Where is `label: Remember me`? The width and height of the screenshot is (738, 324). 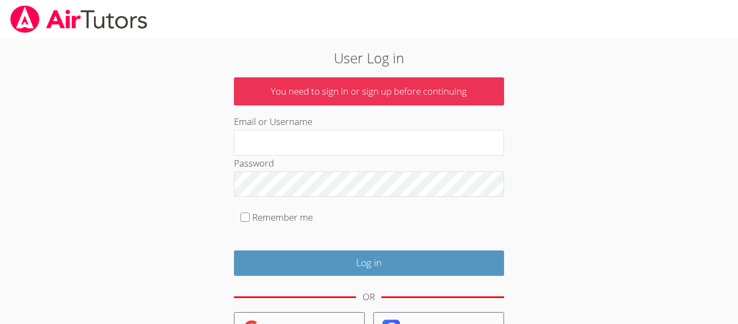 label: Remember me is located at coordinates (283, 217).